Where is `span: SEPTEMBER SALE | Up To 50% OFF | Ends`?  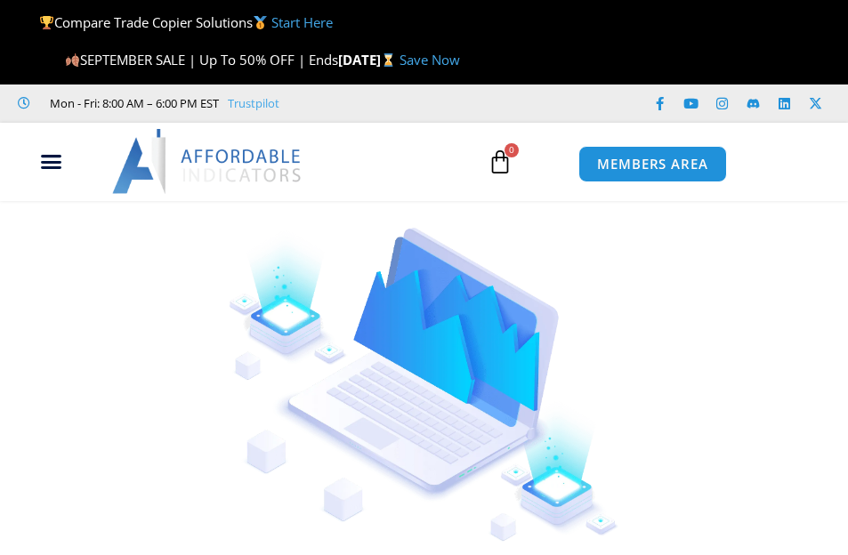
span: SEPTEMBER SALE | Up To 50% OFF | Ends is located at coordinates (201, 60).